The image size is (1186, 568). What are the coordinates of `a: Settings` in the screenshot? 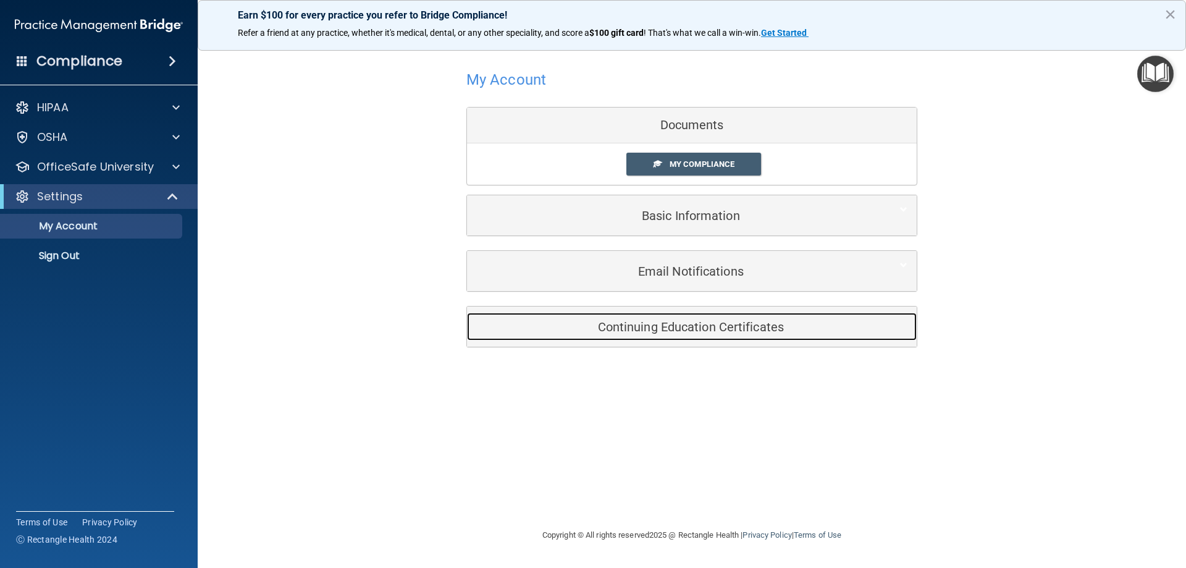 It's located at (97, 196).